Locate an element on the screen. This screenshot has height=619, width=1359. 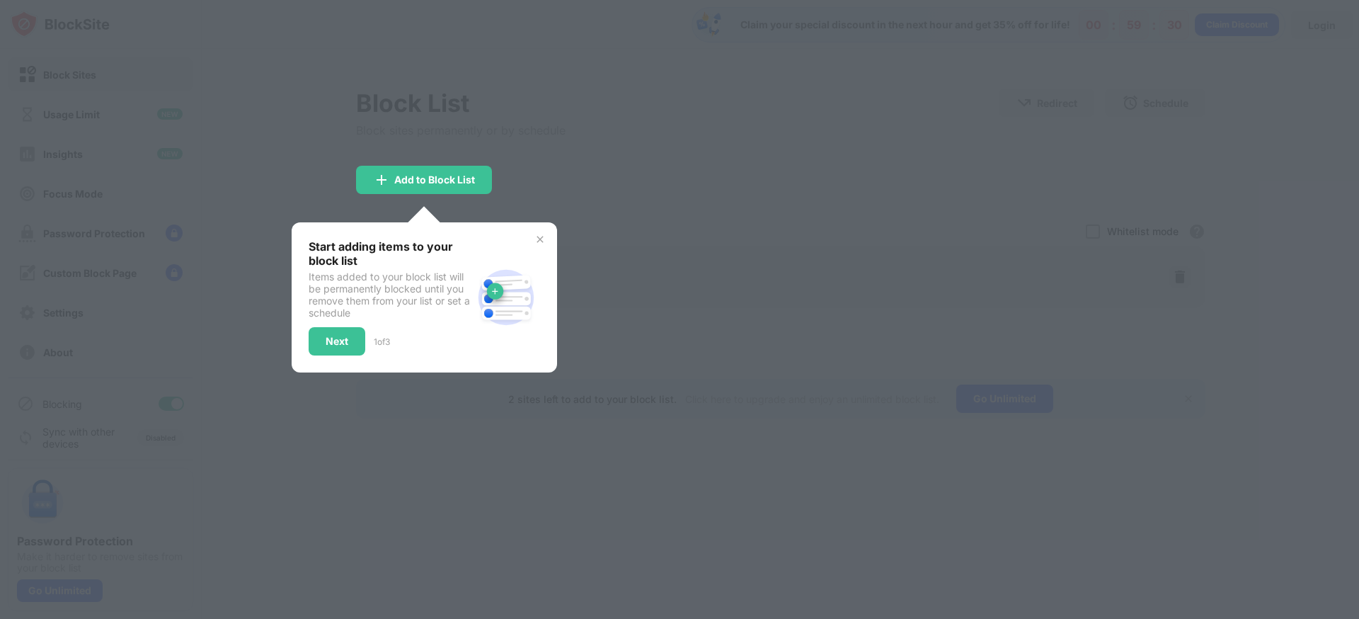
div: Items added to your block list will be permanently blocked until you remove them from your list o... is located at coordinates (390, 295).